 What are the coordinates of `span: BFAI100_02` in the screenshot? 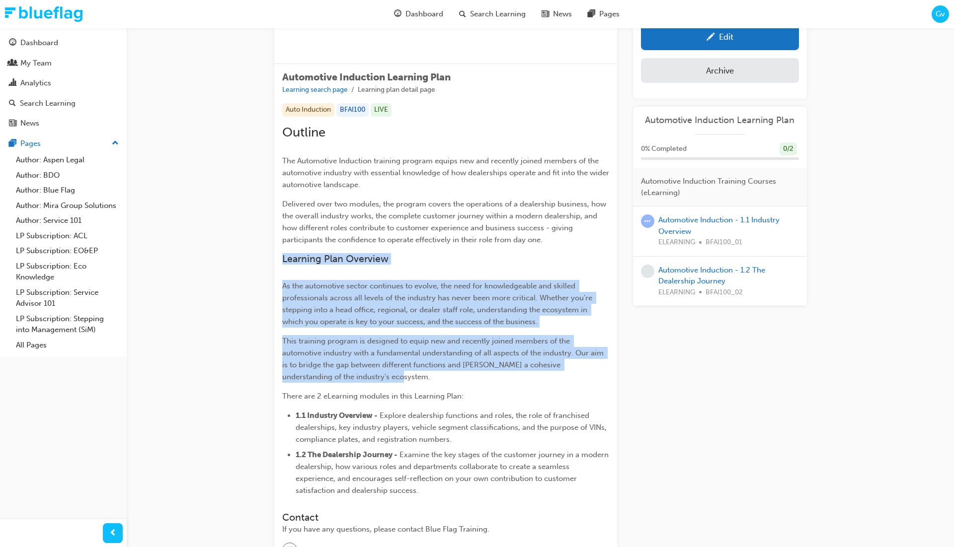 It's located at (724, 293).